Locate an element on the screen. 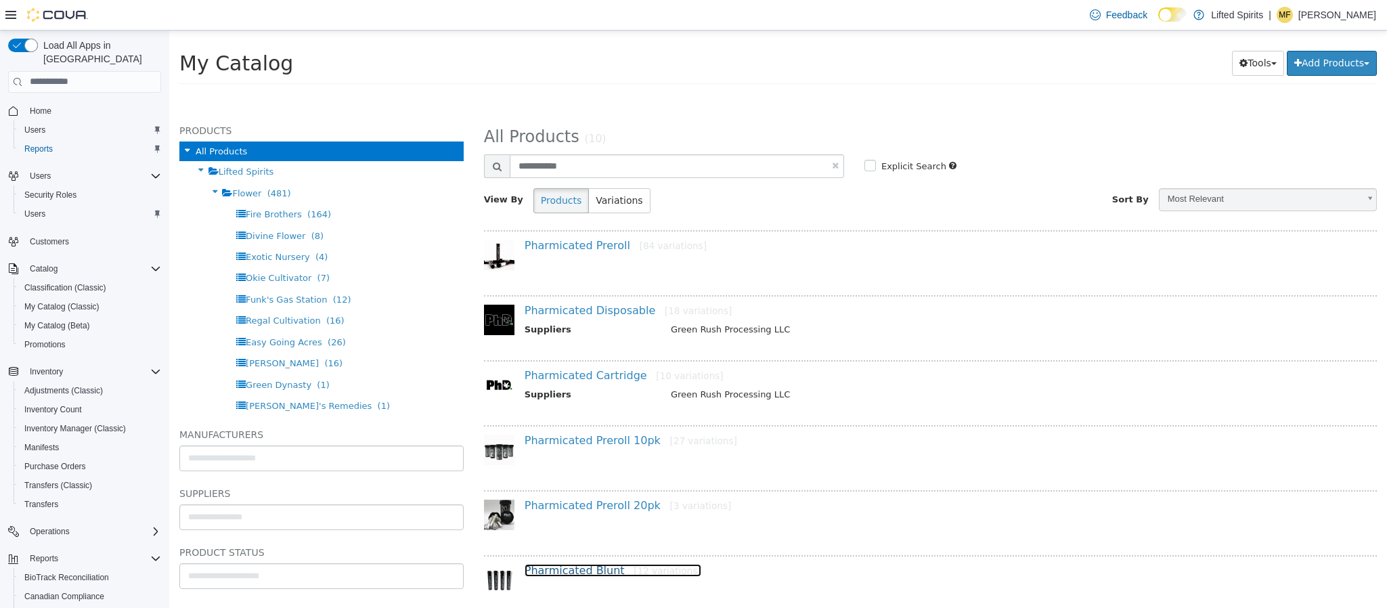 The height and width of the screenshot is (608, 1387). button: Canadian Compliance is located at coordinates (90, 596).